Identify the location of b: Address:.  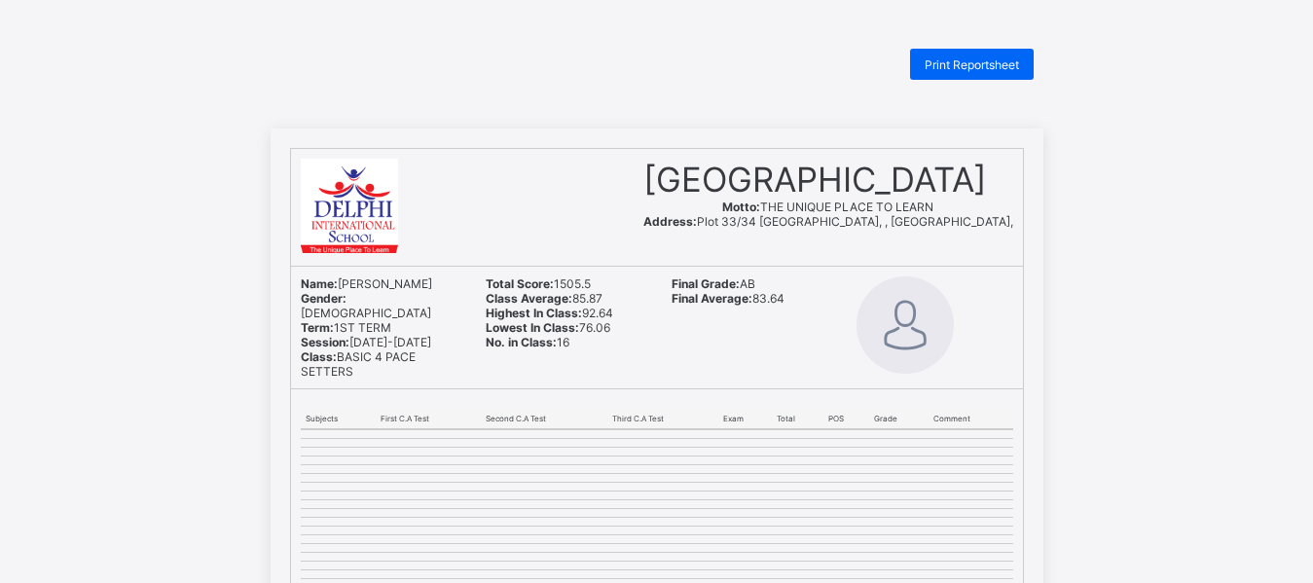
(670, 221).